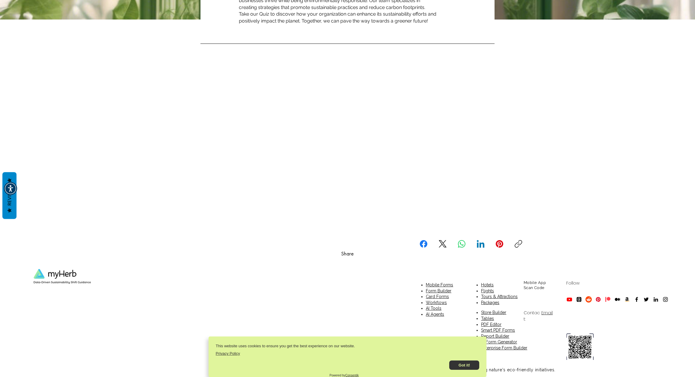 This screenshot has width=695, height=377. What do you see at coordinates (435, 314) in the screenshot?
I see `a: AI Agents` at bounding box center [435, 314].